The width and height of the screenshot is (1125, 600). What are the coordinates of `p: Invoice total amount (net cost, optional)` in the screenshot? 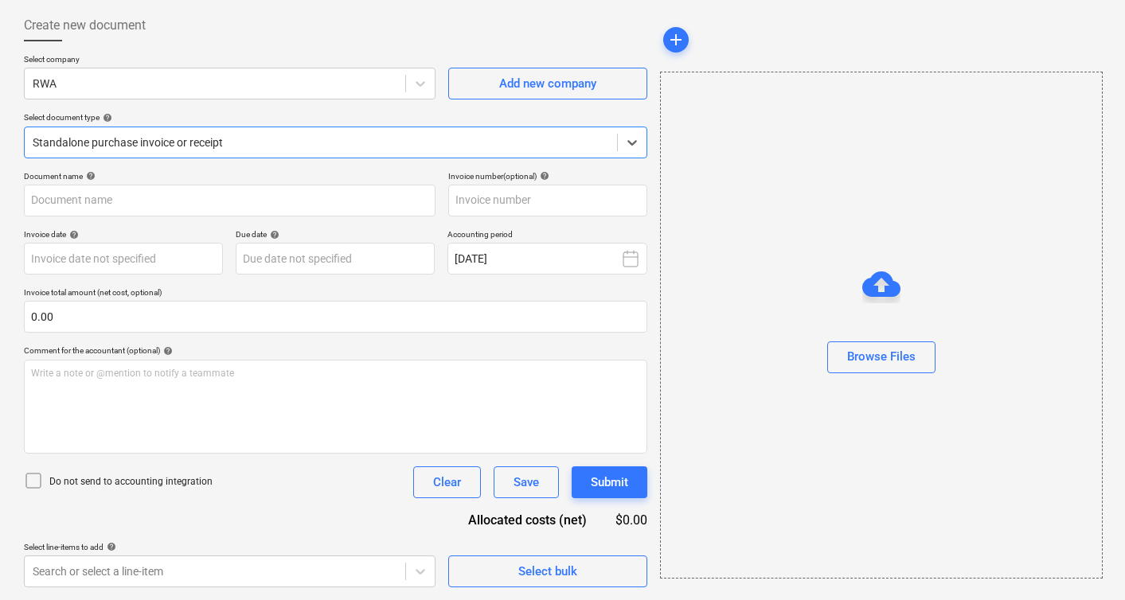 It's located at (335, 294).